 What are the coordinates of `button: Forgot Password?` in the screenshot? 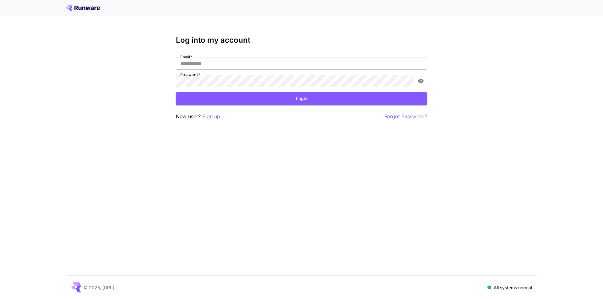 It's located at (405, 116).